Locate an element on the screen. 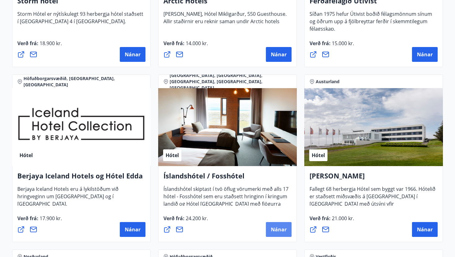 The height and width of the screenshot is (257, 455). span: 14.000 kr. is located at coordinates (196, 43).